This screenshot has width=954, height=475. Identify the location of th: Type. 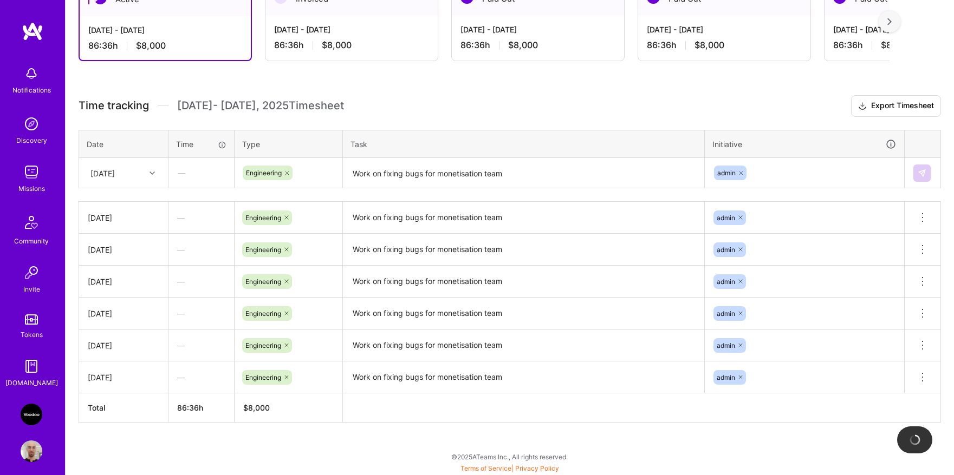
(289, 144).